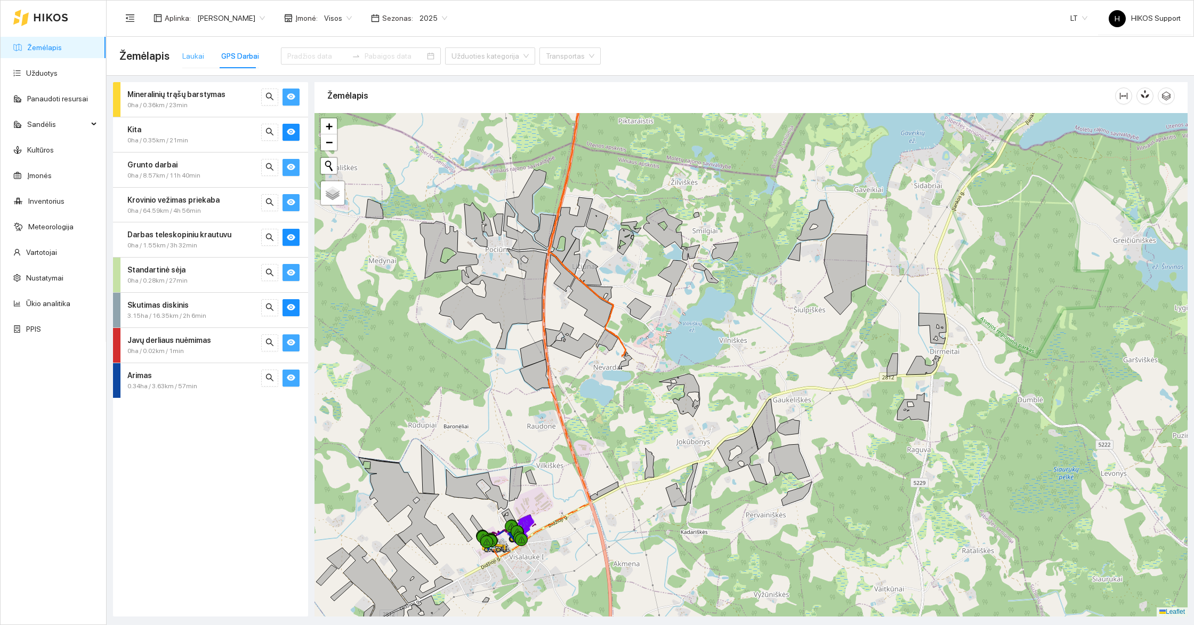 The height and width of the screenshot is (625, 1194). Describe the element at coordinates (173, 200) in the screenshot. I see `strong: Krovinio vežimas priekaba` at that location.